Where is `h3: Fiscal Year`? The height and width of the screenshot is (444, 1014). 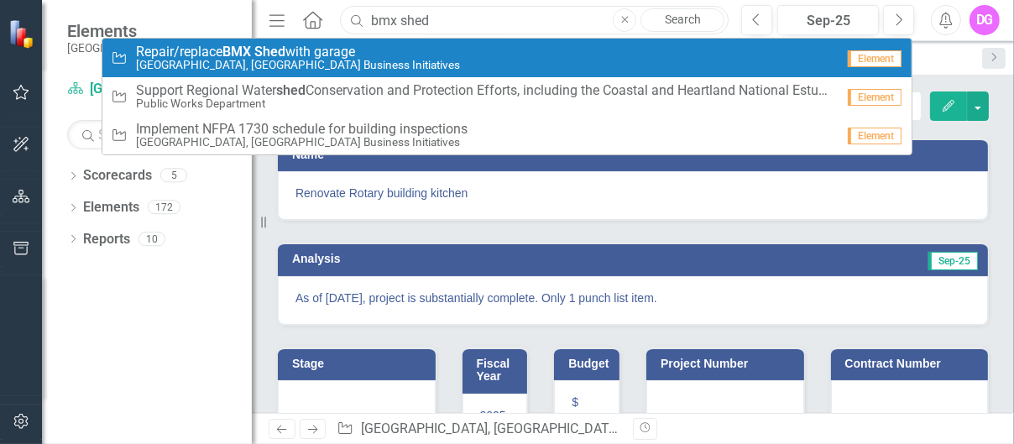 h3: Fiscal Year is located at coordinates (498, 370).